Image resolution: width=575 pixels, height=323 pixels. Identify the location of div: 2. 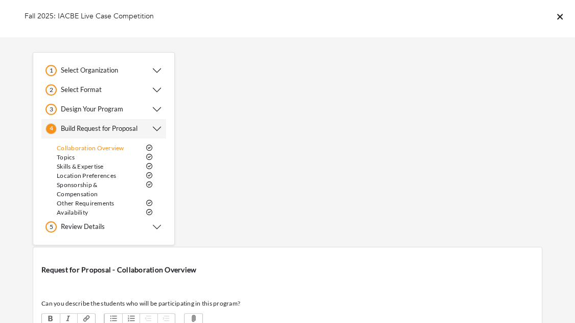
(51, 90).